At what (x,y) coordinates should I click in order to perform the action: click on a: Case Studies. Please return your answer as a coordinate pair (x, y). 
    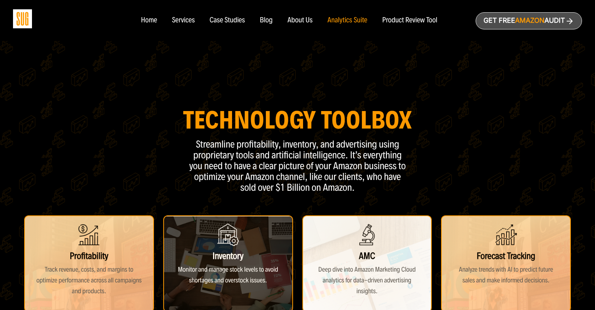
    Looking at the image, I should click on (227, 20).